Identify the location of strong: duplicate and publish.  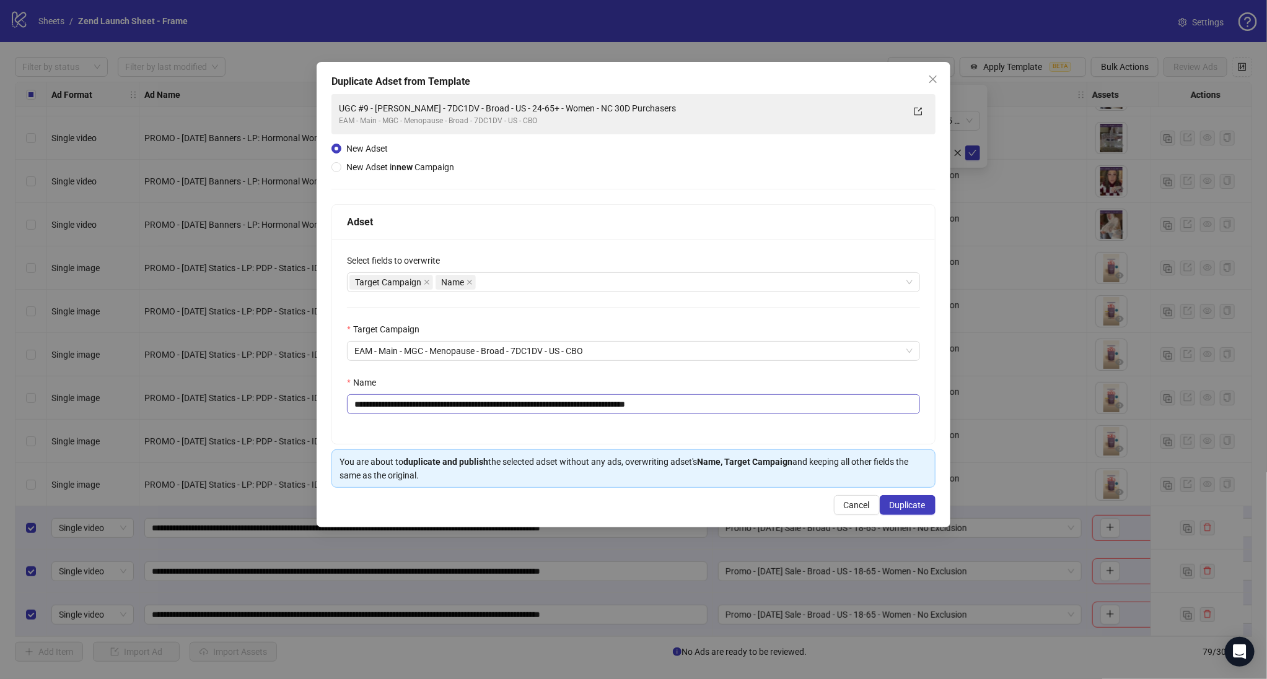
(445, 462).